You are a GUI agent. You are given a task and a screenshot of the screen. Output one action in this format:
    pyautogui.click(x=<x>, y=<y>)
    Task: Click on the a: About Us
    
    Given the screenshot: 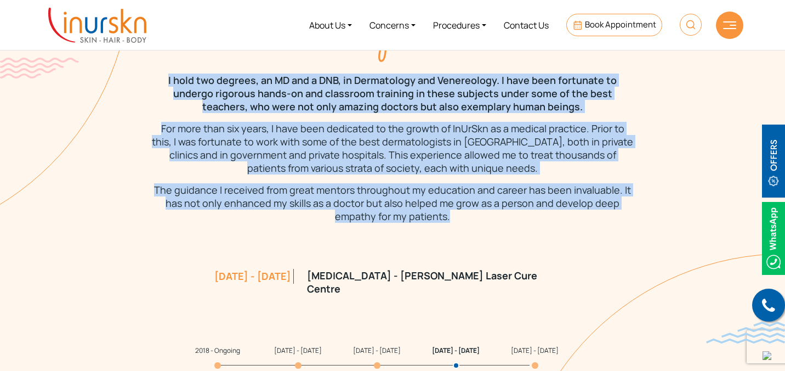 What is the action you would take?
    pyautogui.click(x=331, y=25)
    